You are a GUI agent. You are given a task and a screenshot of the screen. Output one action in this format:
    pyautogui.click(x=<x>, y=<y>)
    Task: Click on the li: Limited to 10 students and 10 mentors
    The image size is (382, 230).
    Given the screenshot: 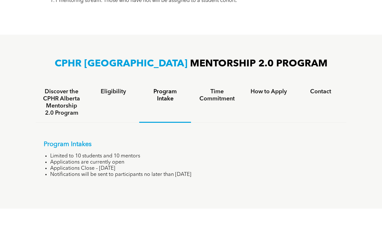 What is the action you would take?
    pyautogui.click(x=194, y=156)
    